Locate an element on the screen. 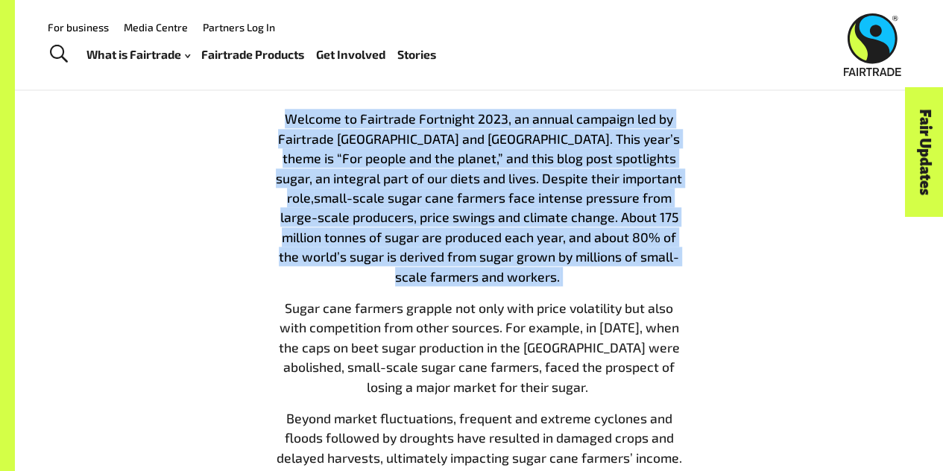 The height and width of the screenshot is (471, 943). a: Partners Log In is located at coordinates (239, 27).